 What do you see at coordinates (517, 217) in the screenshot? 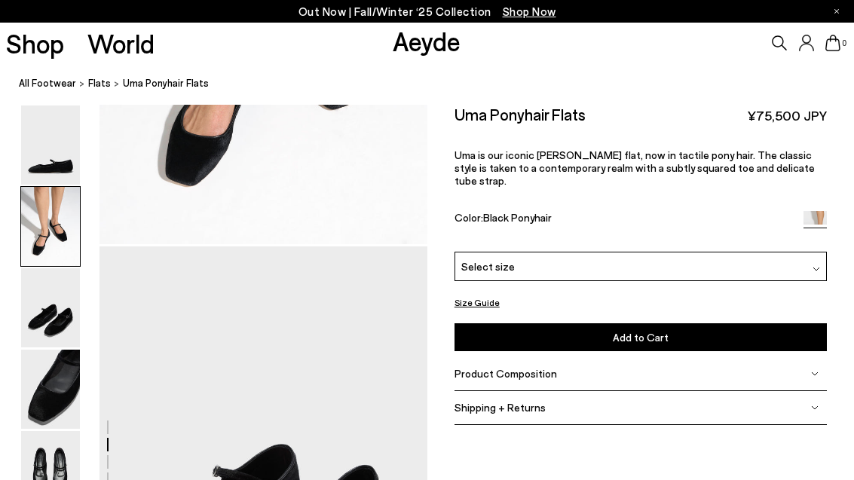
I see `span: Black Ponyhair` at bounding box center [517, 217].